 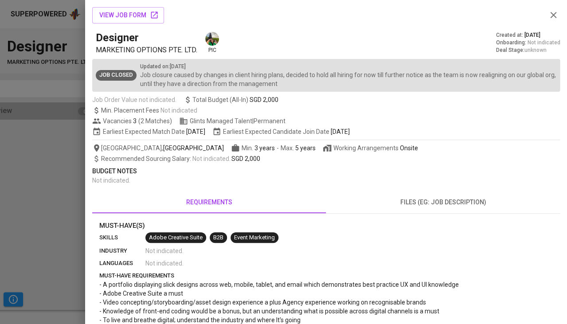 What do you see at coordinates (212, 39) in the screenshot?
I see `img: eva@glints.com` at bounding box center [212, 39].